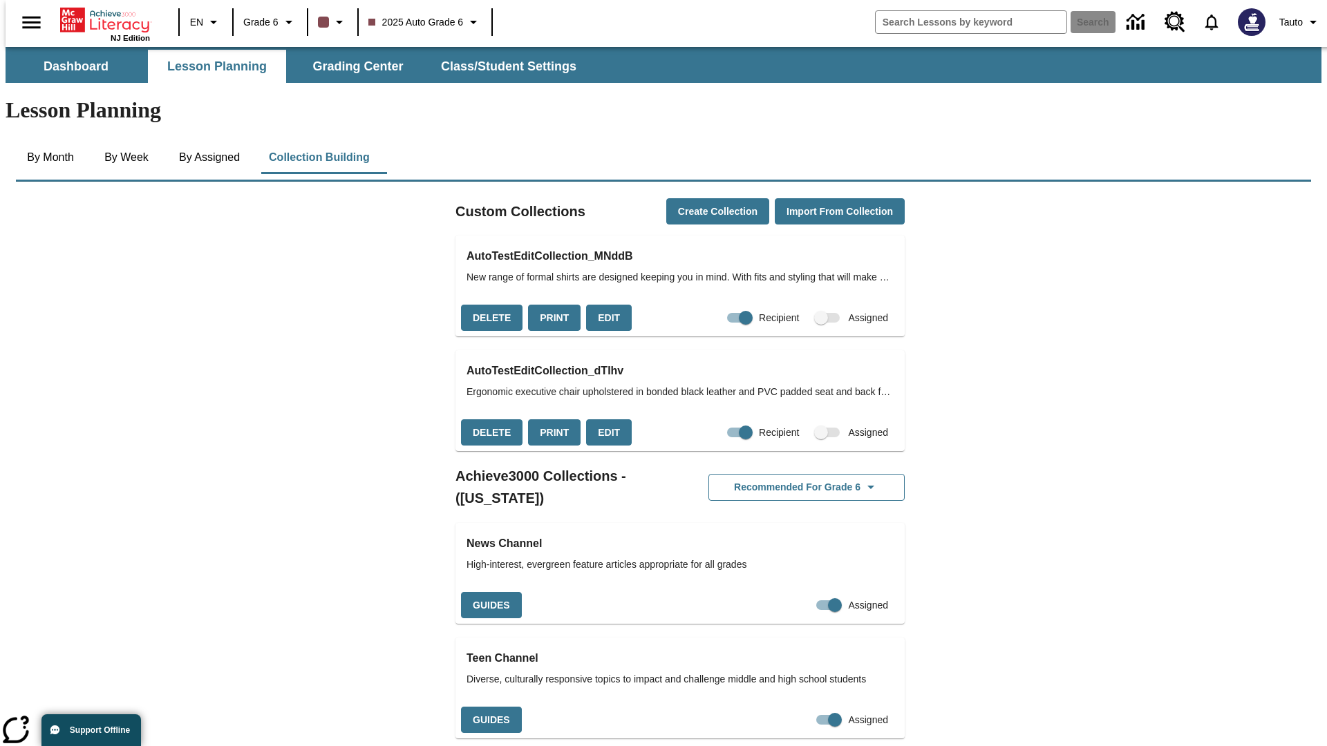 The height and width of the screenshot is (746, 1327). I want to click on span: Support Offline, so click(99, 730).